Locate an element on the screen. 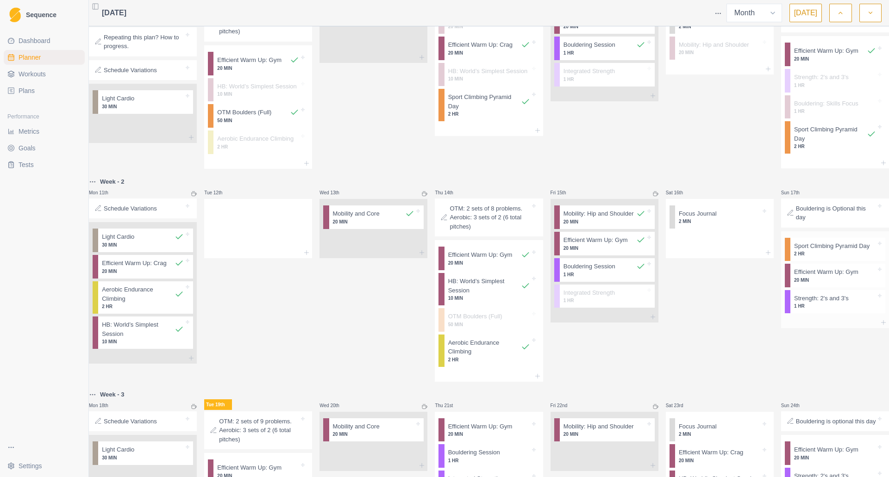 This screenshot has height=477, width=889. div: Bouldering: Skills Focus1 HR is located at coordinates (834, 107).